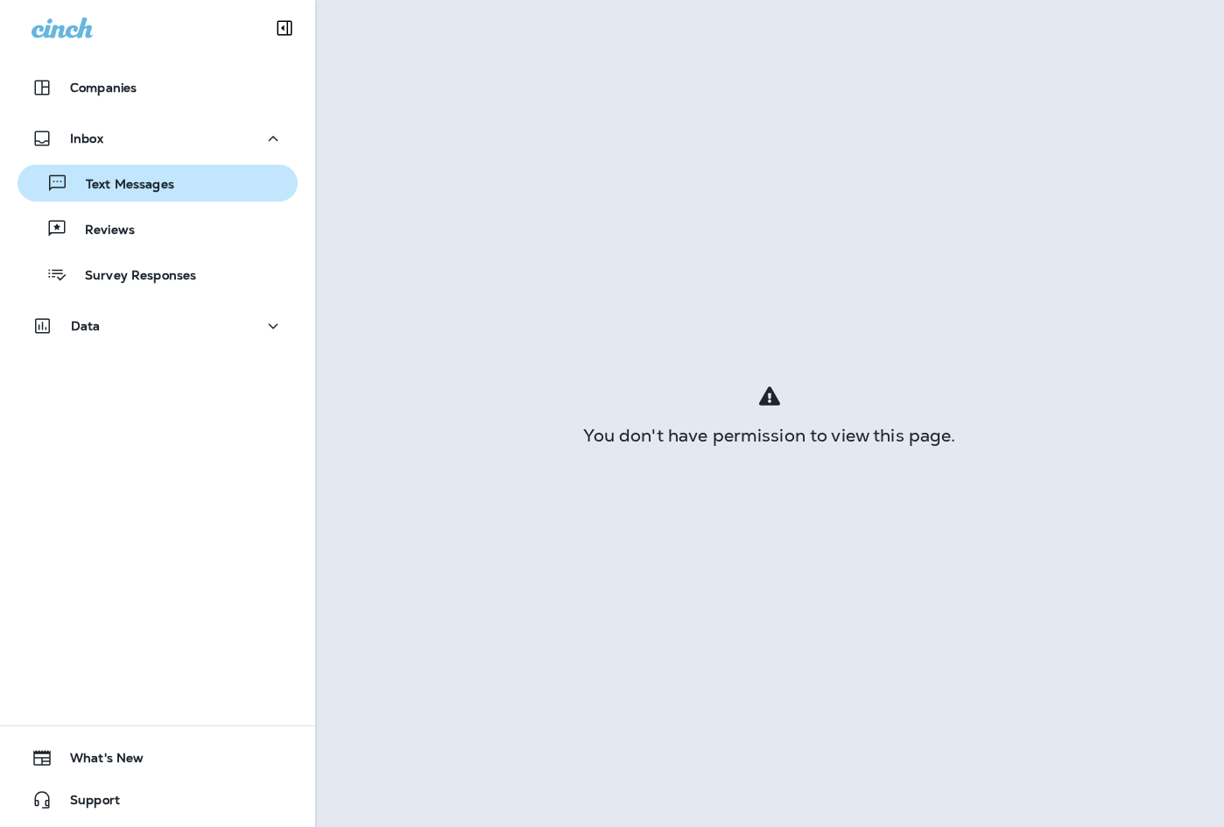 The height and width of the screenshot is (827, 1224). Describe the element at coordinates (98, 761) in the screenshot. I see `span: What's New` at that location.